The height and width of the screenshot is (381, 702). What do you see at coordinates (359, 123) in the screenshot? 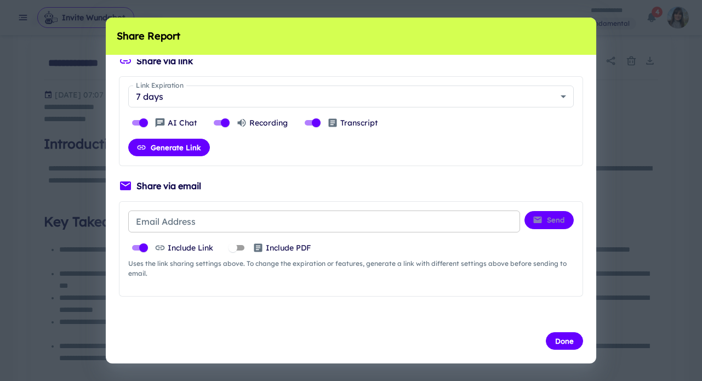
I see `p: Transcript` at bounding box center [359, 123].